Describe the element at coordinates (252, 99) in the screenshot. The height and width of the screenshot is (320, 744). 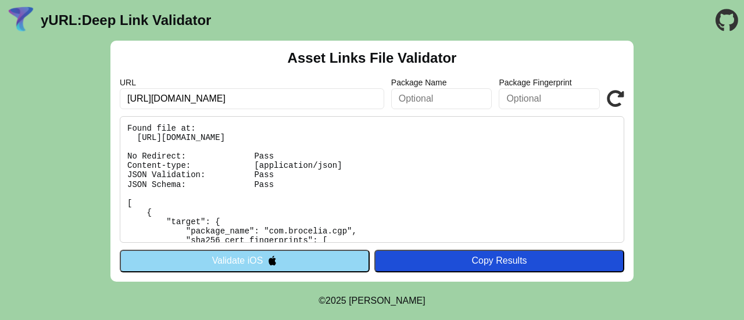
I see `input: Required` at that location.